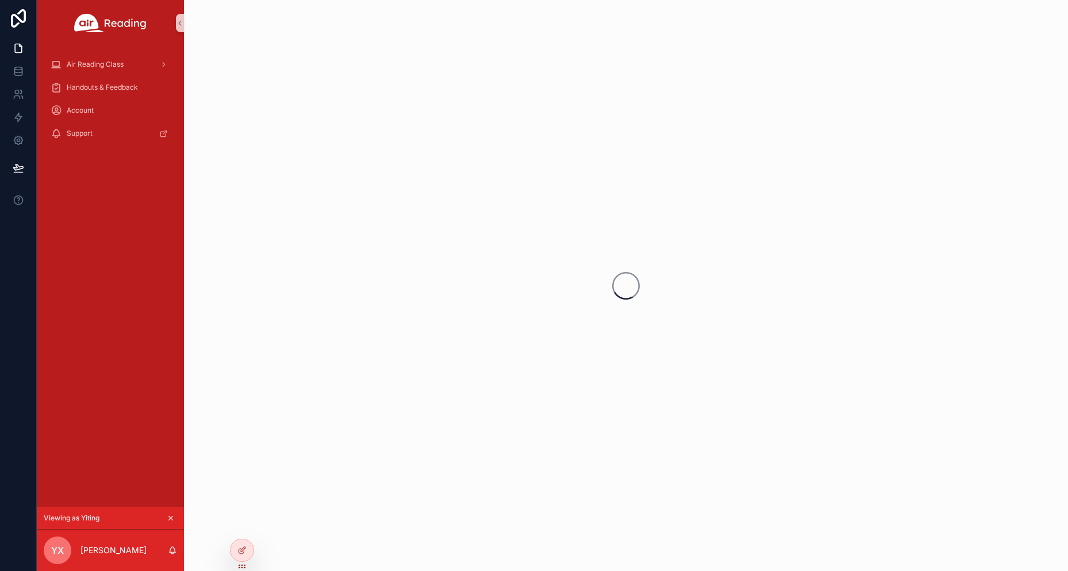  Describe the element at coordinates (95, 64) in the screenshot. I see `span: Air Reading Class` at that location.